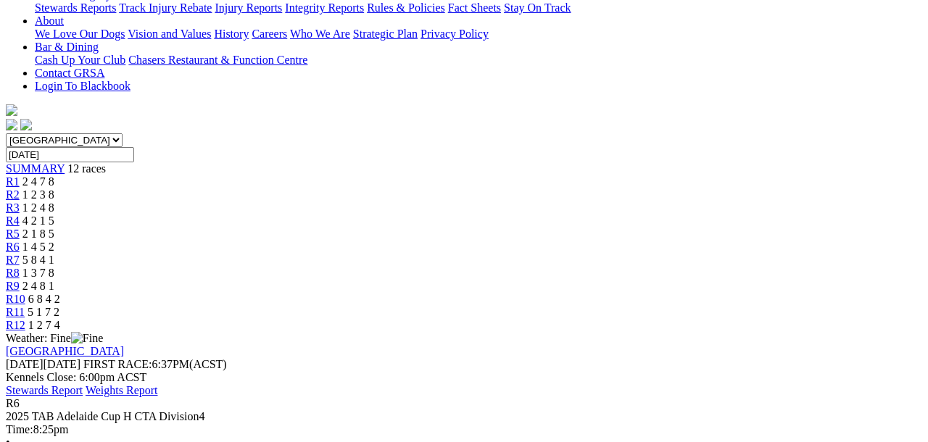  What do you see at coordinates (472, 8) in the screenshot?
I see `div: Care & Integrity` at bounding box center [472, 8].